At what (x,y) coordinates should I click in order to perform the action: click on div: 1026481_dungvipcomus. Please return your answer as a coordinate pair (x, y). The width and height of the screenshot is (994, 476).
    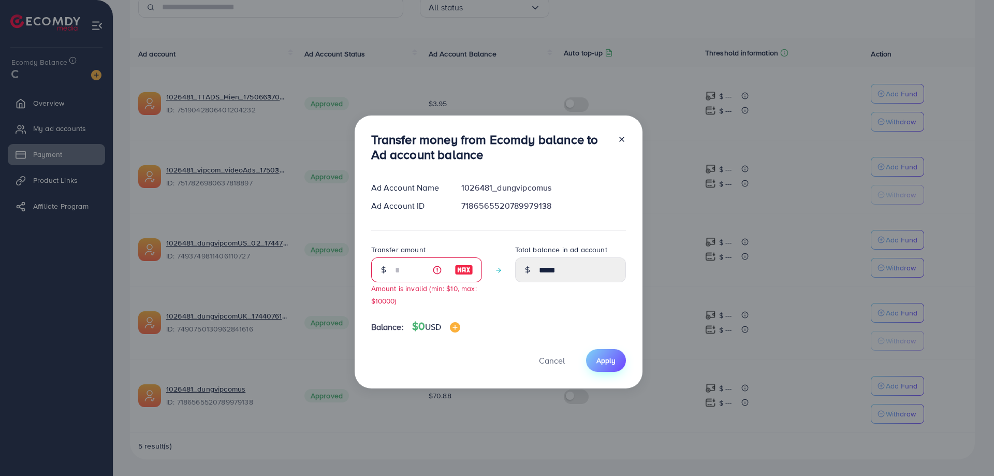
    Looking at the image, I should click on (543, 187).